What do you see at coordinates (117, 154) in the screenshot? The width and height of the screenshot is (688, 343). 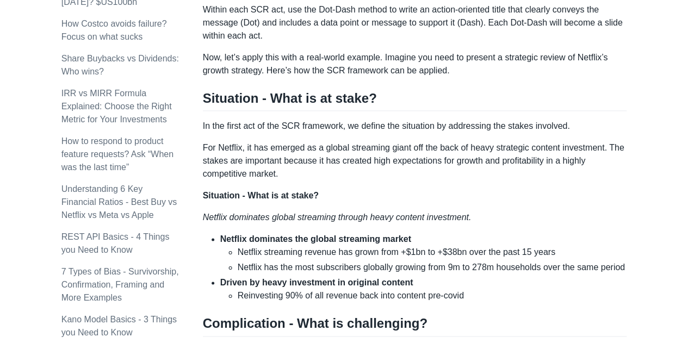 I see `a: How to respond to product feature requests? Ask “When was the last time”` at bounding box center [117, 154].